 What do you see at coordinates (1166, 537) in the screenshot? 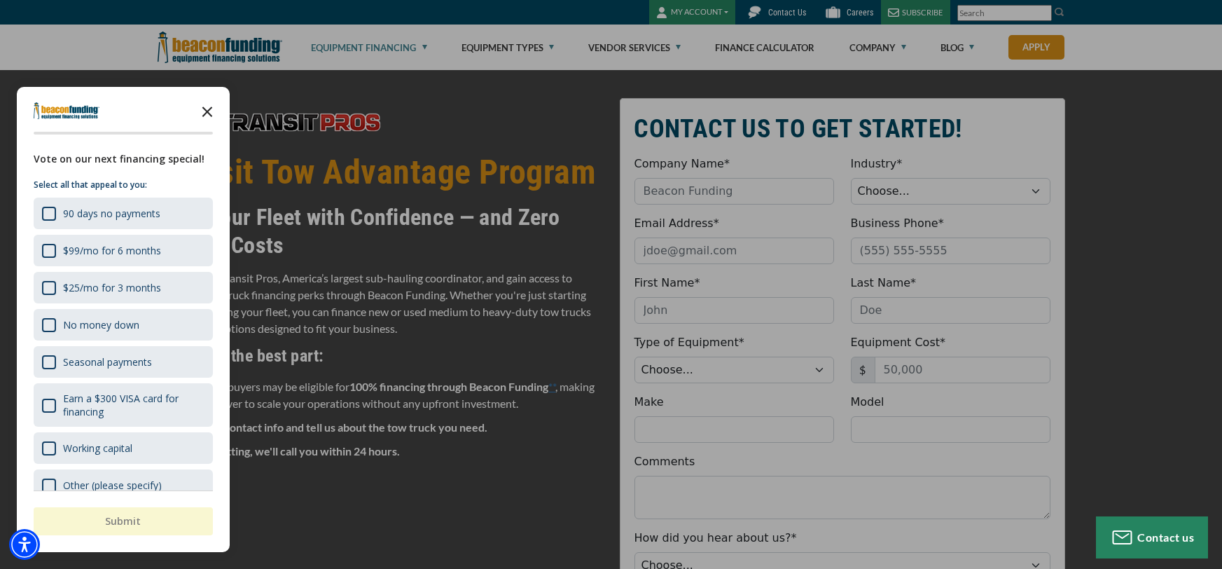
I see `span: Contact us` at bounding box center [1166, 537].